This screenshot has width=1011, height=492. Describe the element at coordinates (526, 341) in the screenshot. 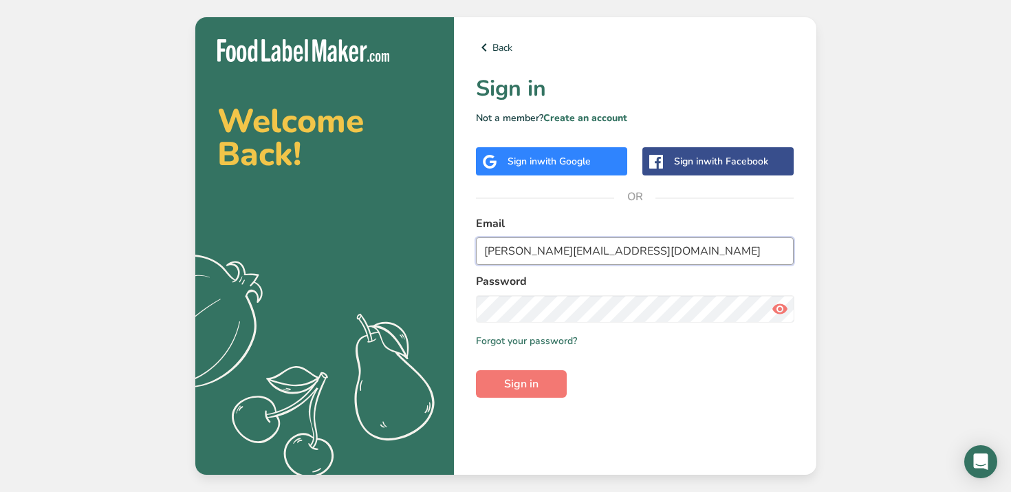

I see `a: Forgot your password?` at that location.